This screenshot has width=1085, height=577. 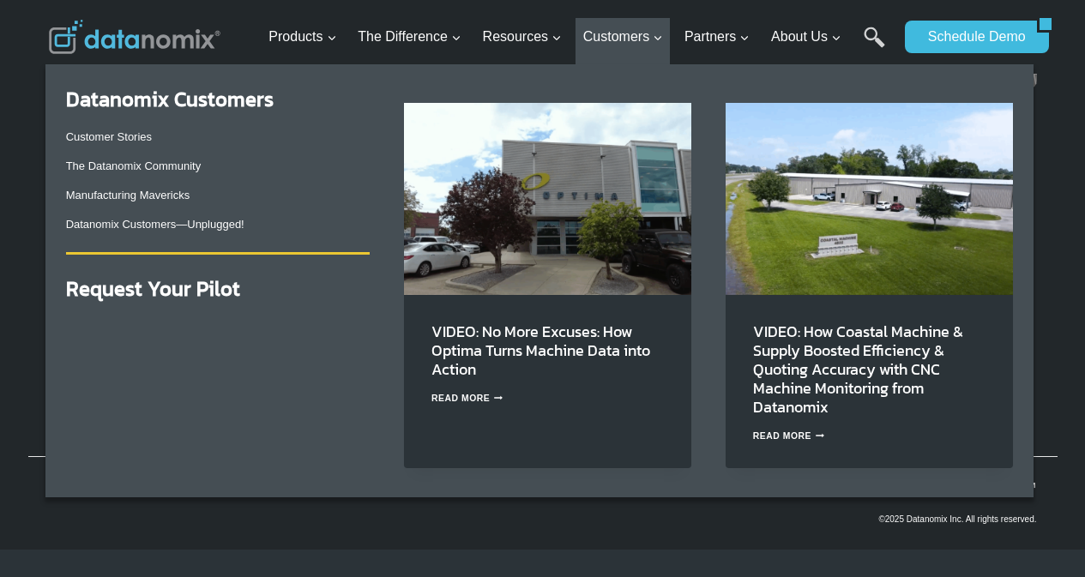 What do you see at coordinates (409, 37) in the screenshot?
I see `span: The Difference` at bounding box center [409, 37].